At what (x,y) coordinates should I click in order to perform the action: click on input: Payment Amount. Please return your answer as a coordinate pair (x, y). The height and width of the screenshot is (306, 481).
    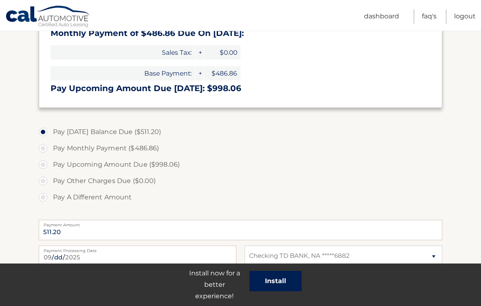
    Looking at the image, I should click on (241, 230).